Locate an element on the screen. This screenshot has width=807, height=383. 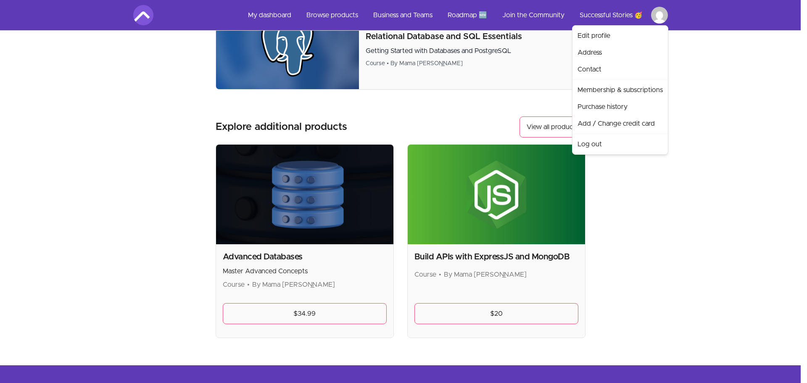
a: Purchase history is located at coordinates (620, 107).